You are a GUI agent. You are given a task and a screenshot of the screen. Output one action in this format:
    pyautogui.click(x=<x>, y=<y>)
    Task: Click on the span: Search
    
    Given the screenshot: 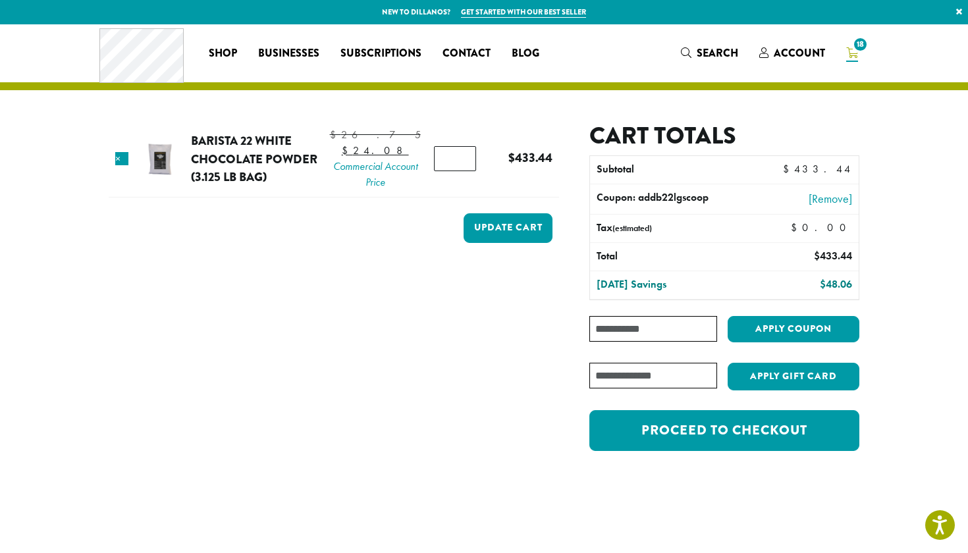 What is the action you would take?
    pyautogui.click(x=717, y=53)
    